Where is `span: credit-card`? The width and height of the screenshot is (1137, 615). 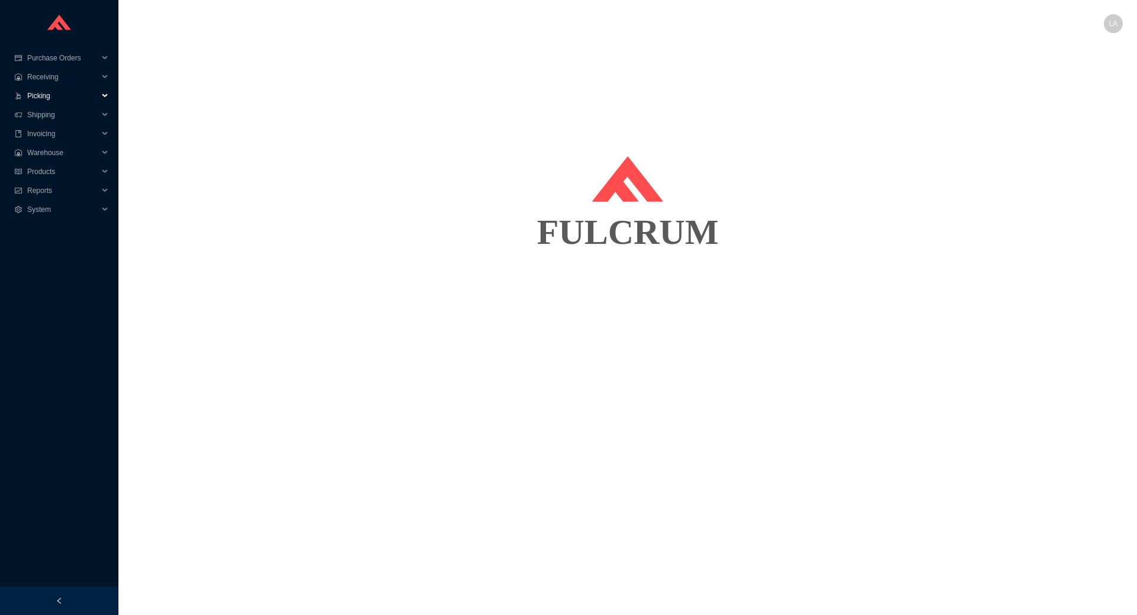 span: credit-card is located at coordinates (18, 58).